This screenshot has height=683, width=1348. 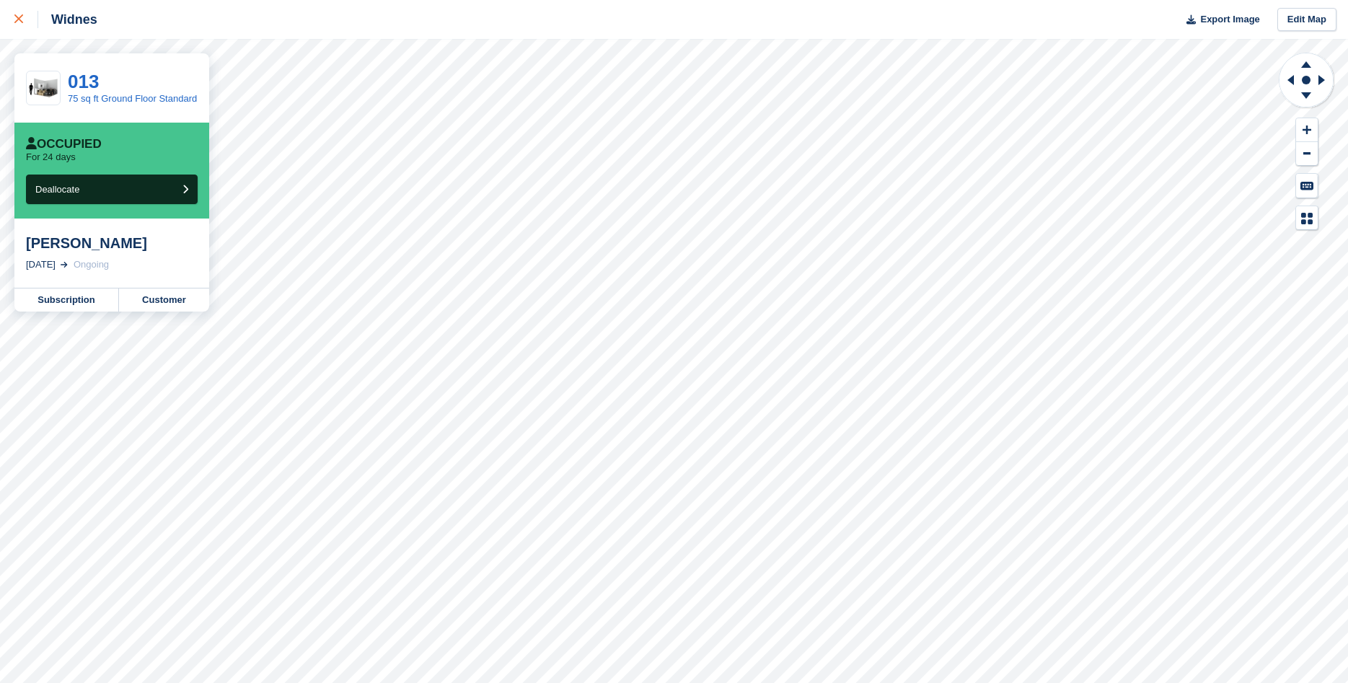 What do you see at coordinates (1307, 185) in the screenshot?
I see `button: Keyboard Shortcuts` at bounding box center [1307, 185].